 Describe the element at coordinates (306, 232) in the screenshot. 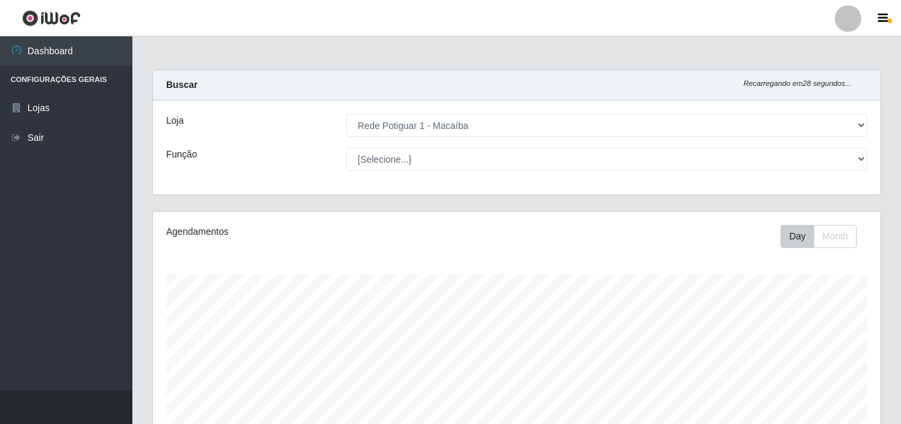

I see `div: Agendamentos` at that location.